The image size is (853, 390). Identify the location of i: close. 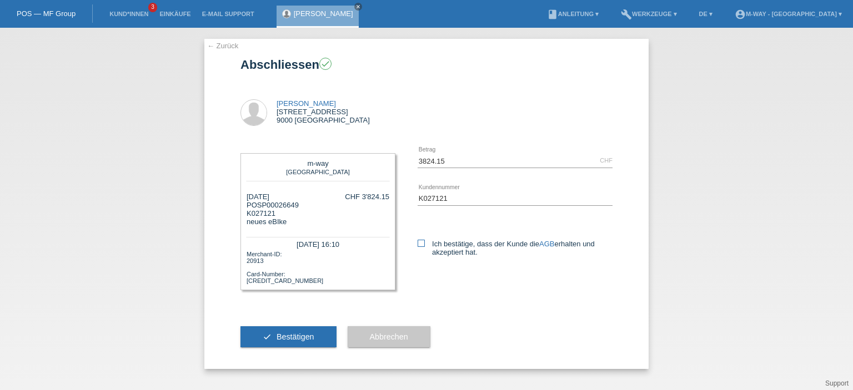
(358, 7).